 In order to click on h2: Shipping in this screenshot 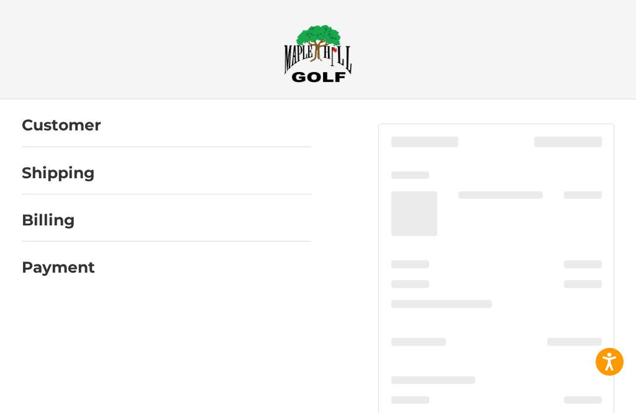, I will do `click(58, 173)`.